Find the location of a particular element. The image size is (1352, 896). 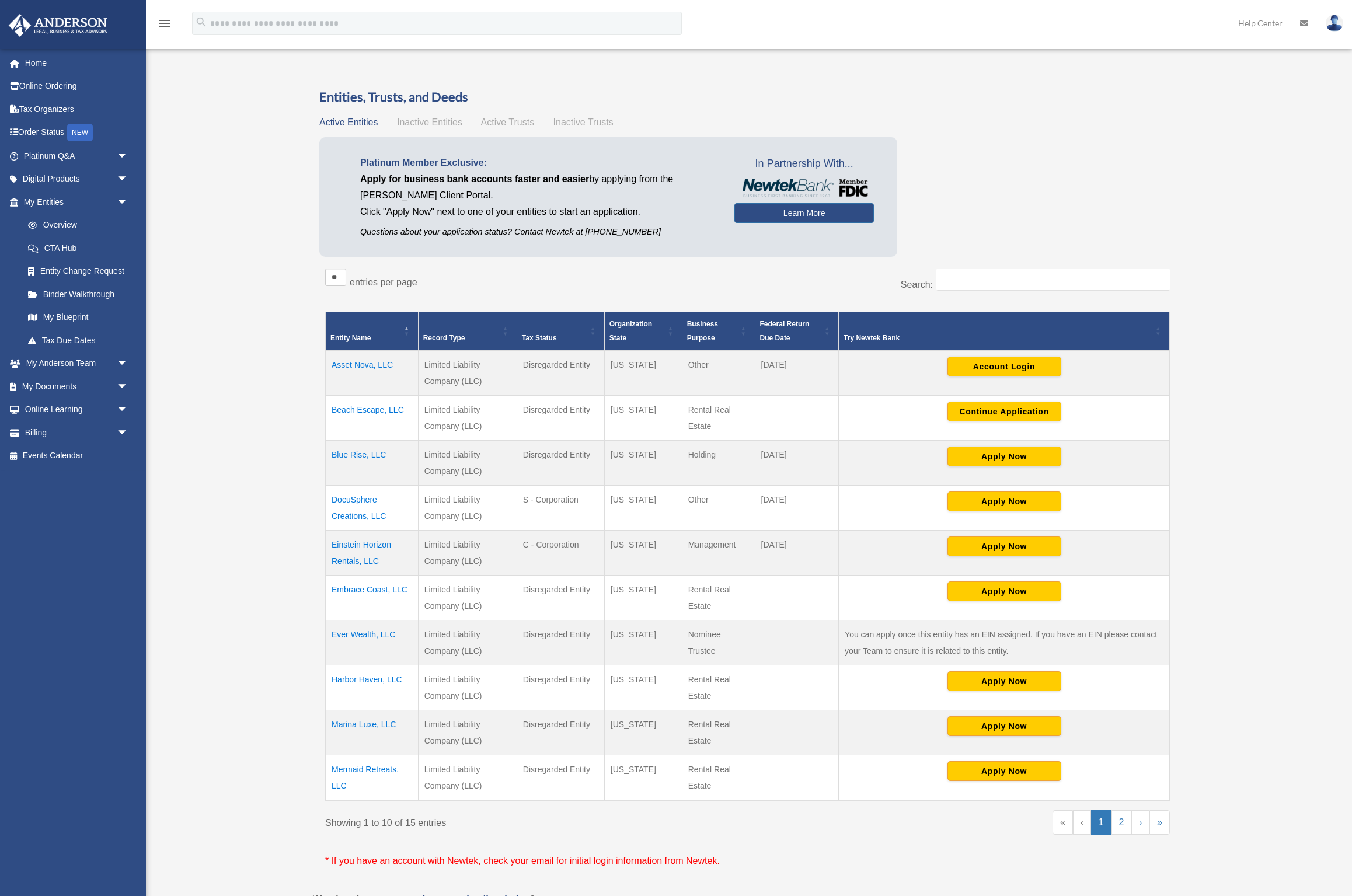

span: Inactive Trusts is located at coordinates (583, 122).